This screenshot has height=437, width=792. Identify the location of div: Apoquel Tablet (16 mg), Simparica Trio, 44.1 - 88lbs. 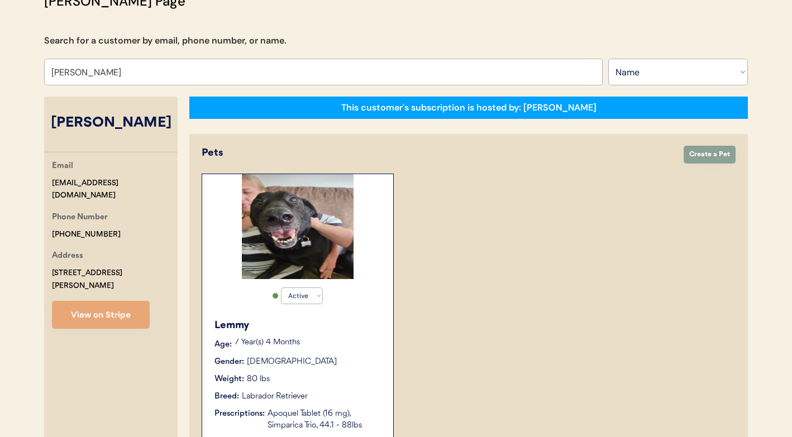
(324, 420).